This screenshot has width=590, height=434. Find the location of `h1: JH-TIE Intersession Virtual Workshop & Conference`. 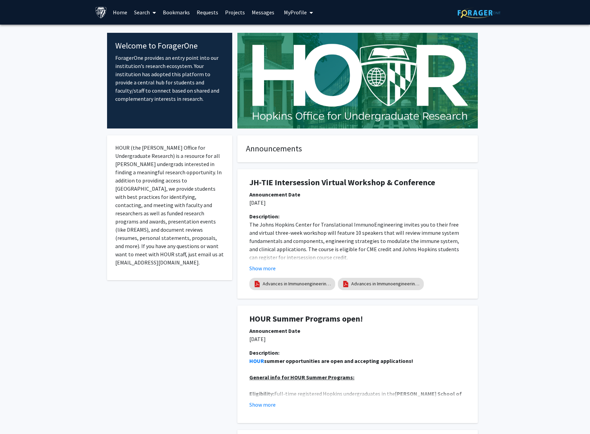

h1: JH-TIE Intersession Virtual Workshop & Conference is located at coordinates (357, 183).